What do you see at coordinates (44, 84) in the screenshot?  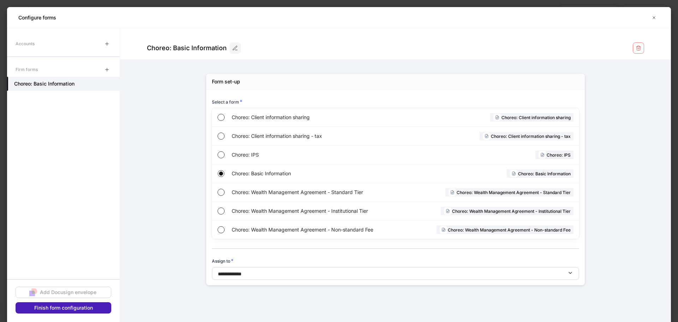 I see `h5: Choreo: Basic Information` at bounding box center [44, 84].